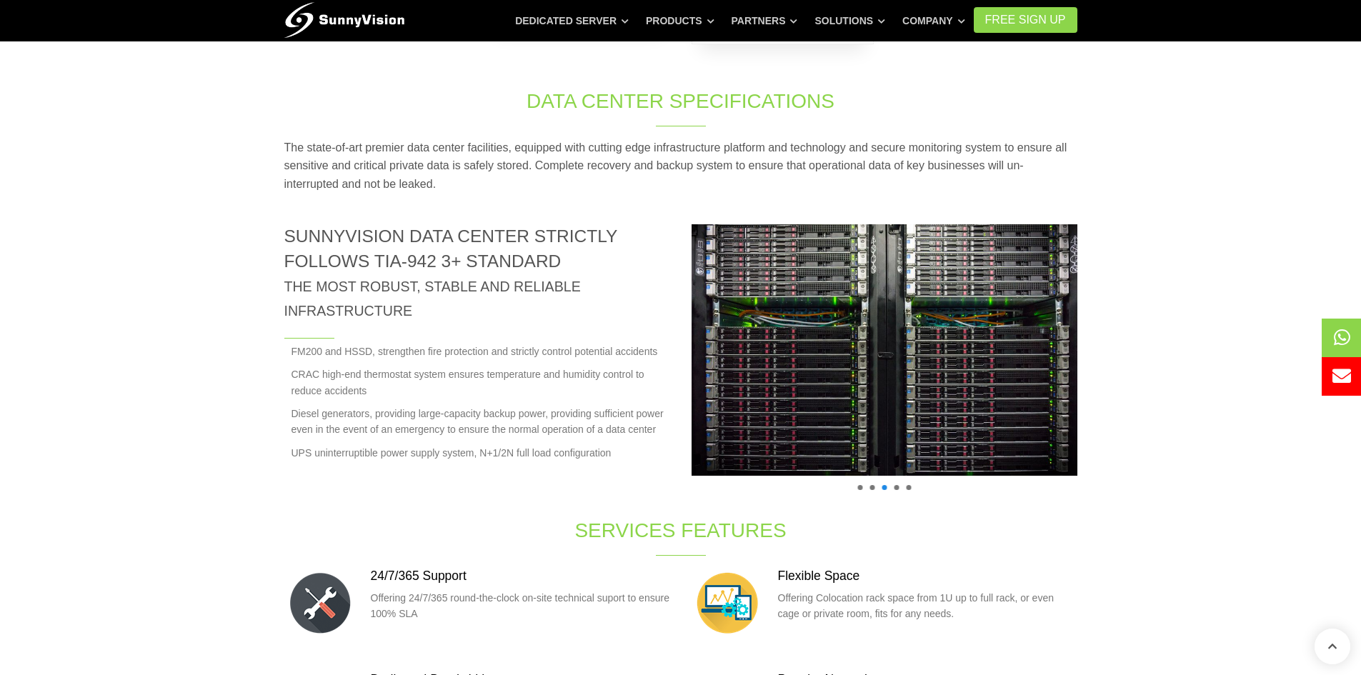 The width and height of the screenshot is (1361, 675). What do you see at coordinates (727, 603) in the screenshot?
I see `img: flat-stat-mon.png` at bounding box center [727, 603].